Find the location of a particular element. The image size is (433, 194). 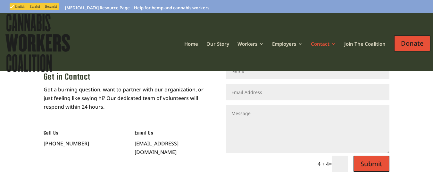

a: English is located at coordinates (18, 7).